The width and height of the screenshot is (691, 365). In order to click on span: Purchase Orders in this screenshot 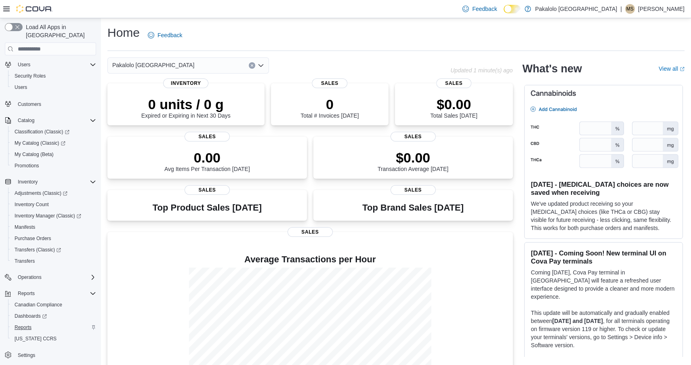, I will do `click(33, 238)`.